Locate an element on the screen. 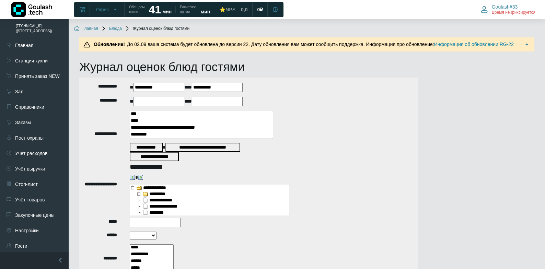 The image size is (545, 269). span: 0,0 is located at coordinates (244, 10).